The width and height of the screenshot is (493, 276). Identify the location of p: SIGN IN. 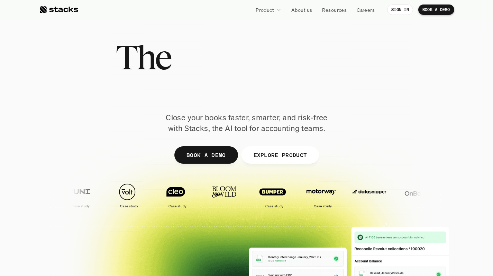
(400, 10).